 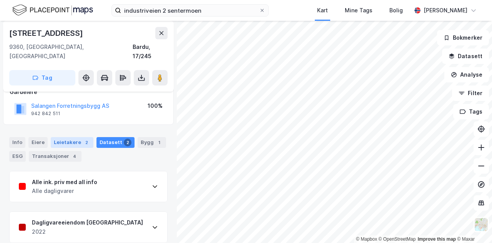 What do you see at coordinates (17, 156) in the screenshot?
I see `div: ESG` at bounding box center [17, 156].